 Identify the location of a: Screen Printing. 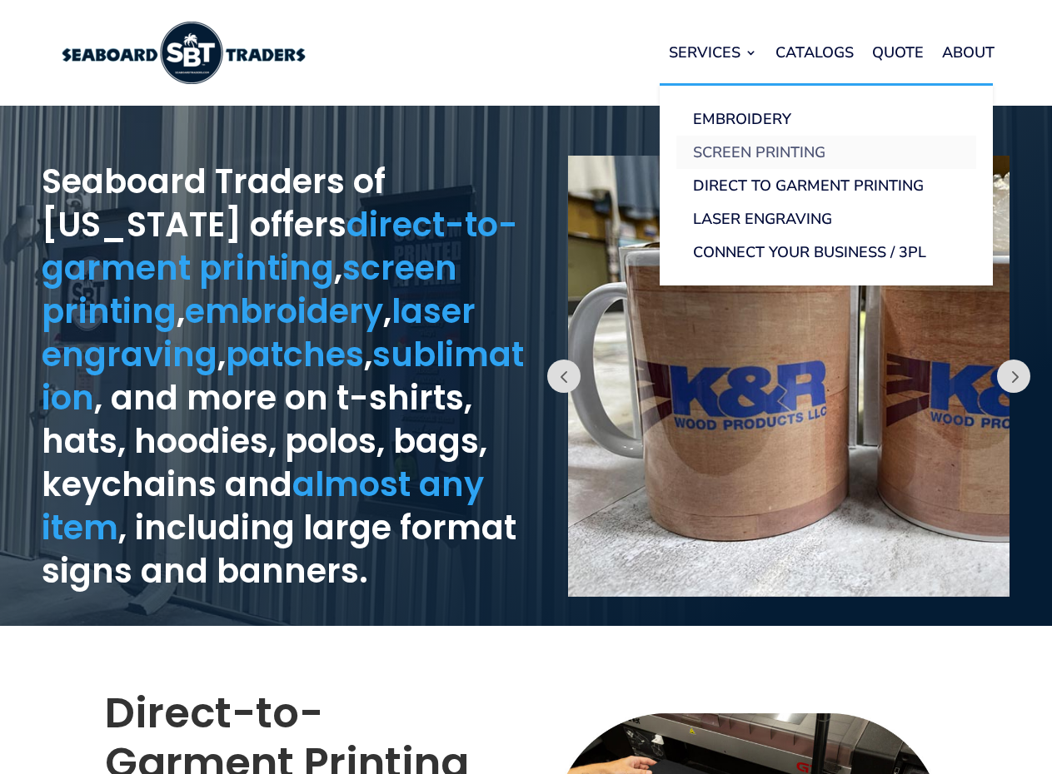
(826, 152).